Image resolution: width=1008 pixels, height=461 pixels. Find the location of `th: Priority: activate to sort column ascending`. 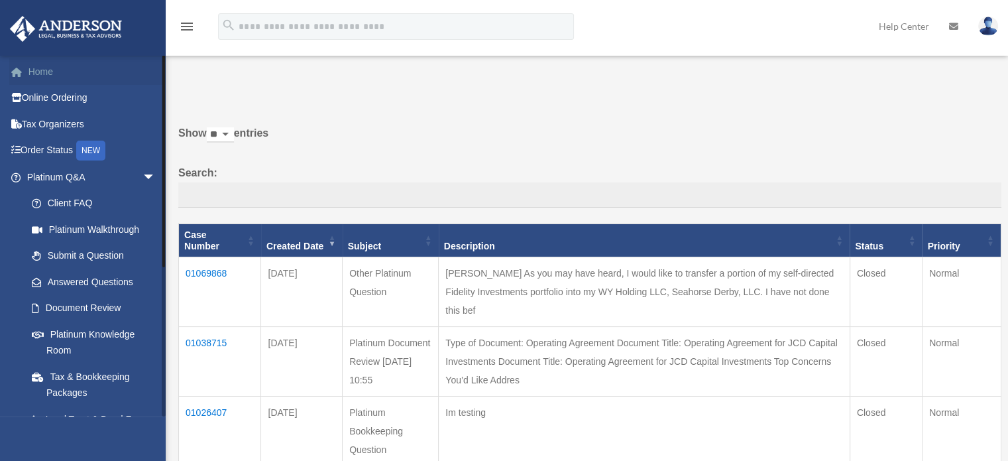

th: Priority: activate to sort column ascending is located at coordinates (962, 240).